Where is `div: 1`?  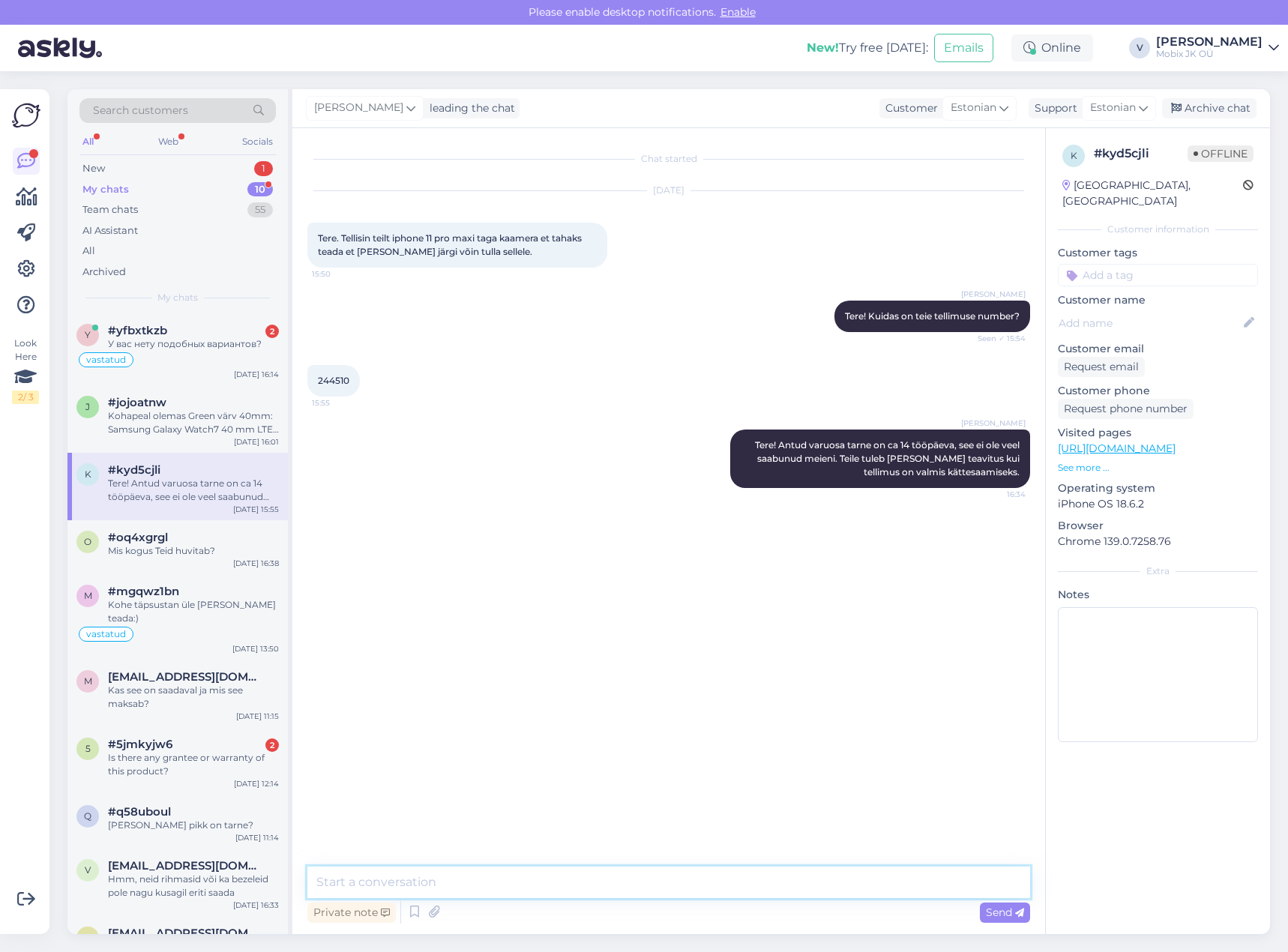
div: 1 is located at coordinates (263, 168).